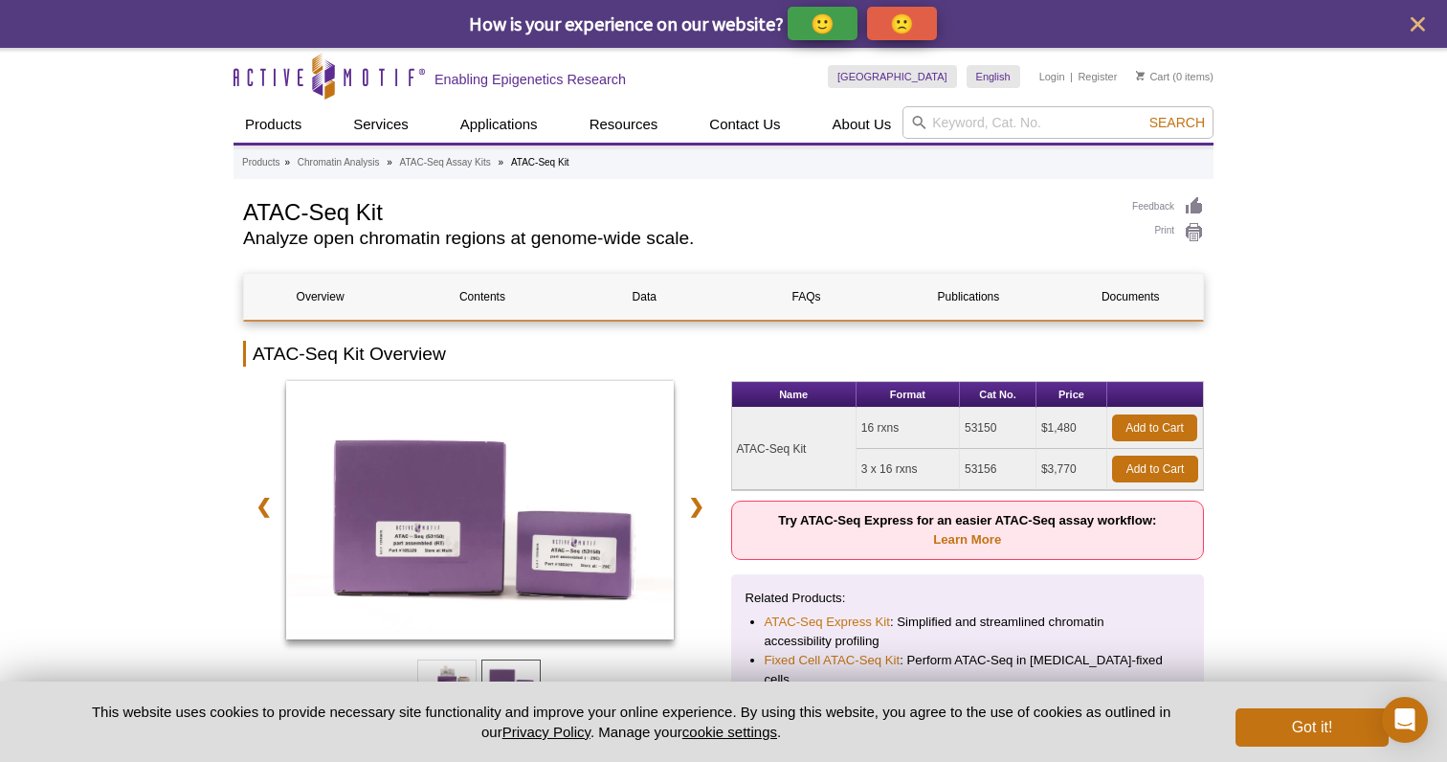 The width and height of the screenshot is (1447, 762). What do you see at coordinates (966, 529) in the screenshot?
I see `strong: Try ATAC-Seq Express for an easier ATAC-Seq assay workflow:` at bounding box center [966, 529].